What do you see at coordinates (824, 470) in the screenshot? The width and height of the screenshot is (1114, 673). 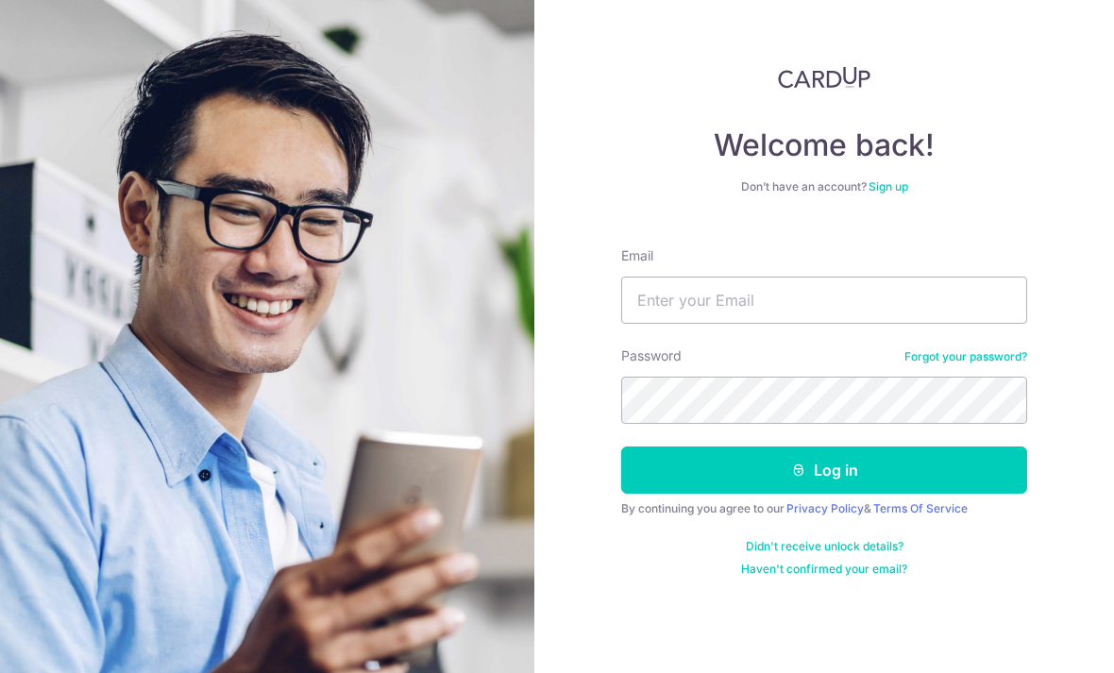 I see `button: Log in` at bounding box center [824, 470].